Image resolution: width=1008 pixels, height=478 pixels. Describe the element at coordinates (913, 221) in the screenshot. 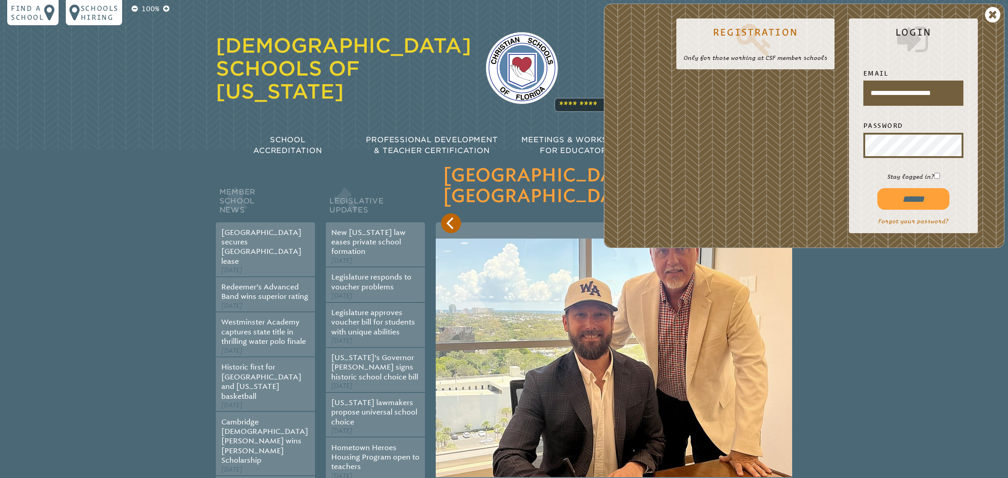

I see `a: Forgot your password?` at that location.